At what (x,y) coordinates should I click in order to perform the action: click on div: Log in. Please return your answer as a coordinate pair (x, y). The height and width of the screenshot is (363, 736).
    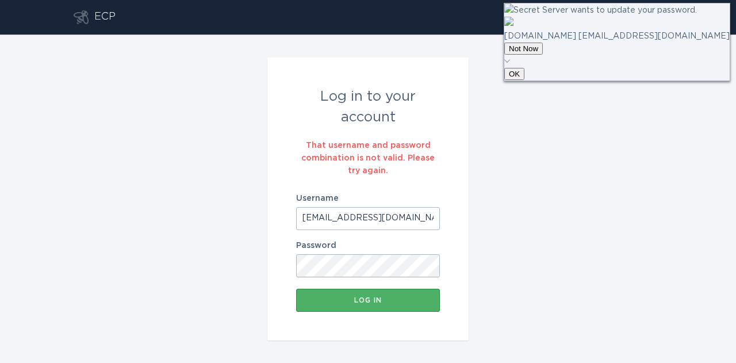
    Looking at the image, I should click on (368, 300).